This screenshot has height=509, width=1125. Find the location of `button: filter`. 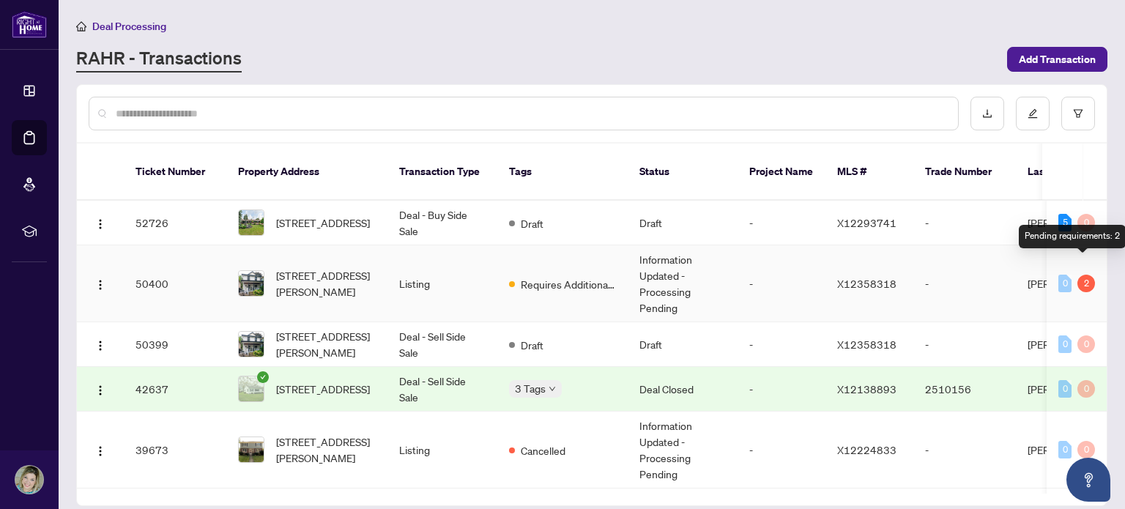

button: filter is located at coordinates (1078, 114).